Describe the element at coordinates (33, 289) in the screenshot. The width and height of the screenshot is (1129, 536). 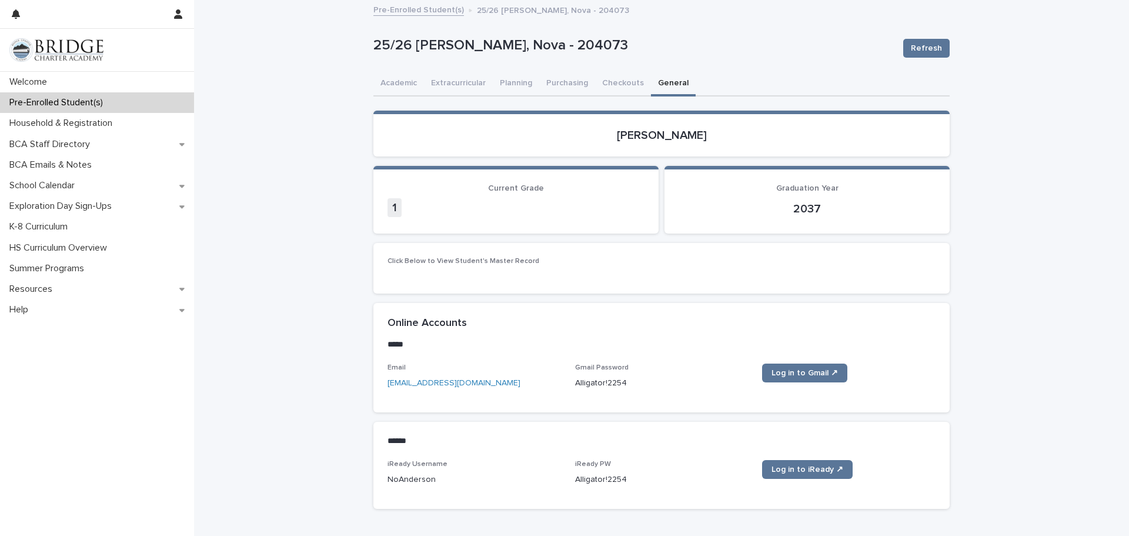
I see `p: Resources` at that location.